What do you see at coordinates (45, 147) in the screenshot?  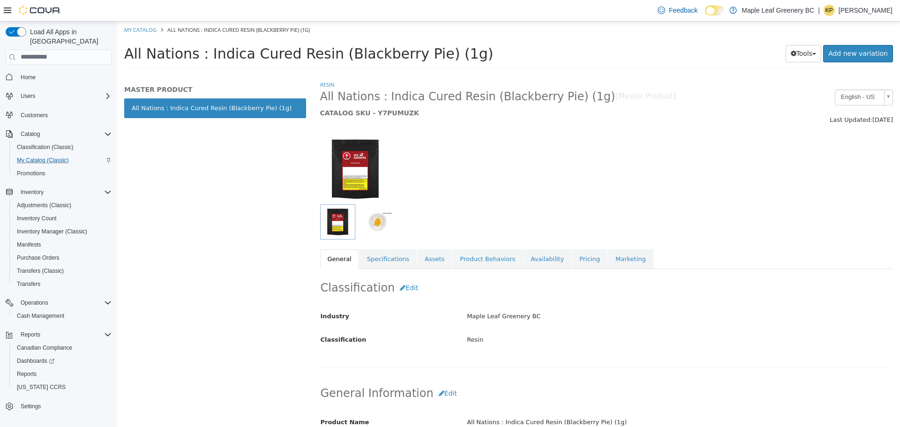 I see `span: Classification (Classic)` at bounding box center [45, 147].